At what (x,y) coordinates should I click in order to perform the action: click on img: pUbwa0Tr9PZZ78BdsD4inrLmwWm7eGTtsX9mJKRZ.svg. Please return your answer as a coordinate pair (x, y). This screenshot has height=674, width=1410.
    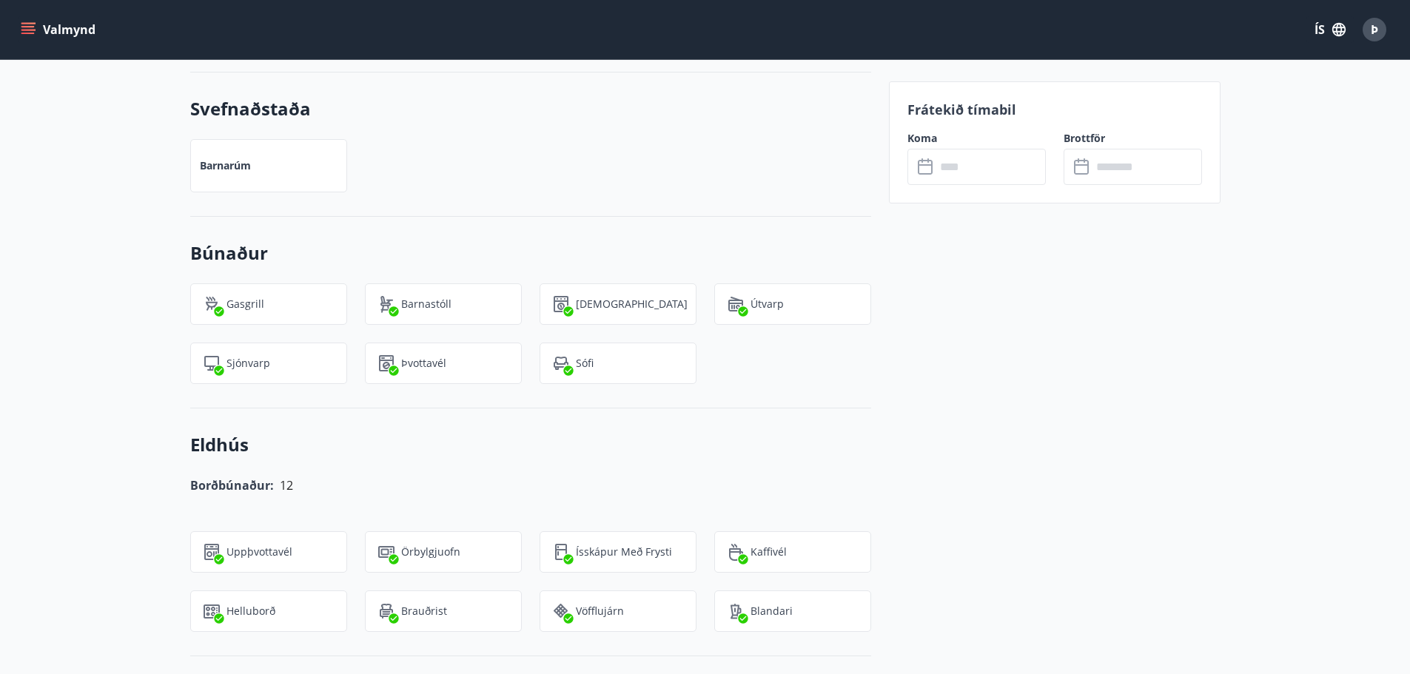
    Looking at the image, I should click on (561, 363).